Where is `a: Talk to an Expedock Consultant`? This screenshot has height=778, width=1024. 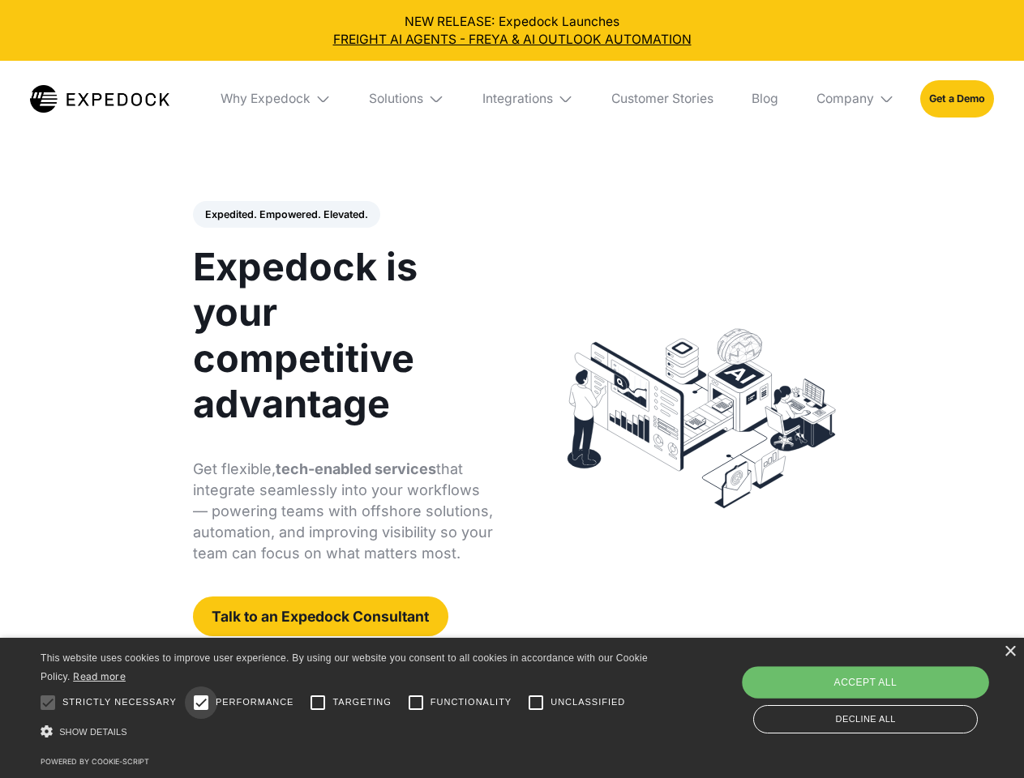 a: Talk to an Expedock Consultant is located at coordinates (320, 616).